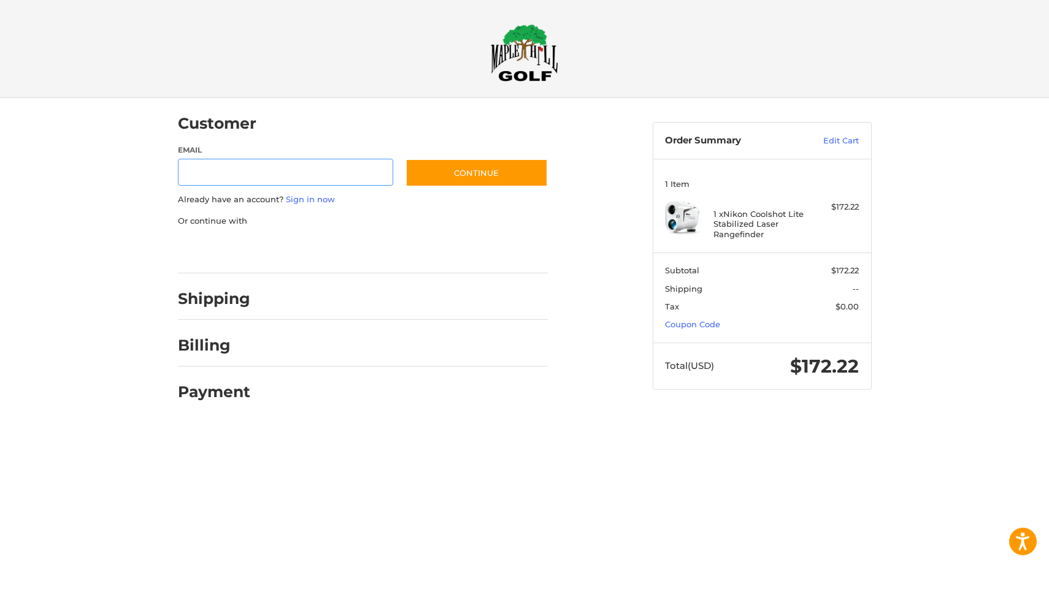 This screenshot has height=592, width=1049. Describe the element at coordinates (214, 299) in the screenshot. I see `h2: Shipping` at that location.